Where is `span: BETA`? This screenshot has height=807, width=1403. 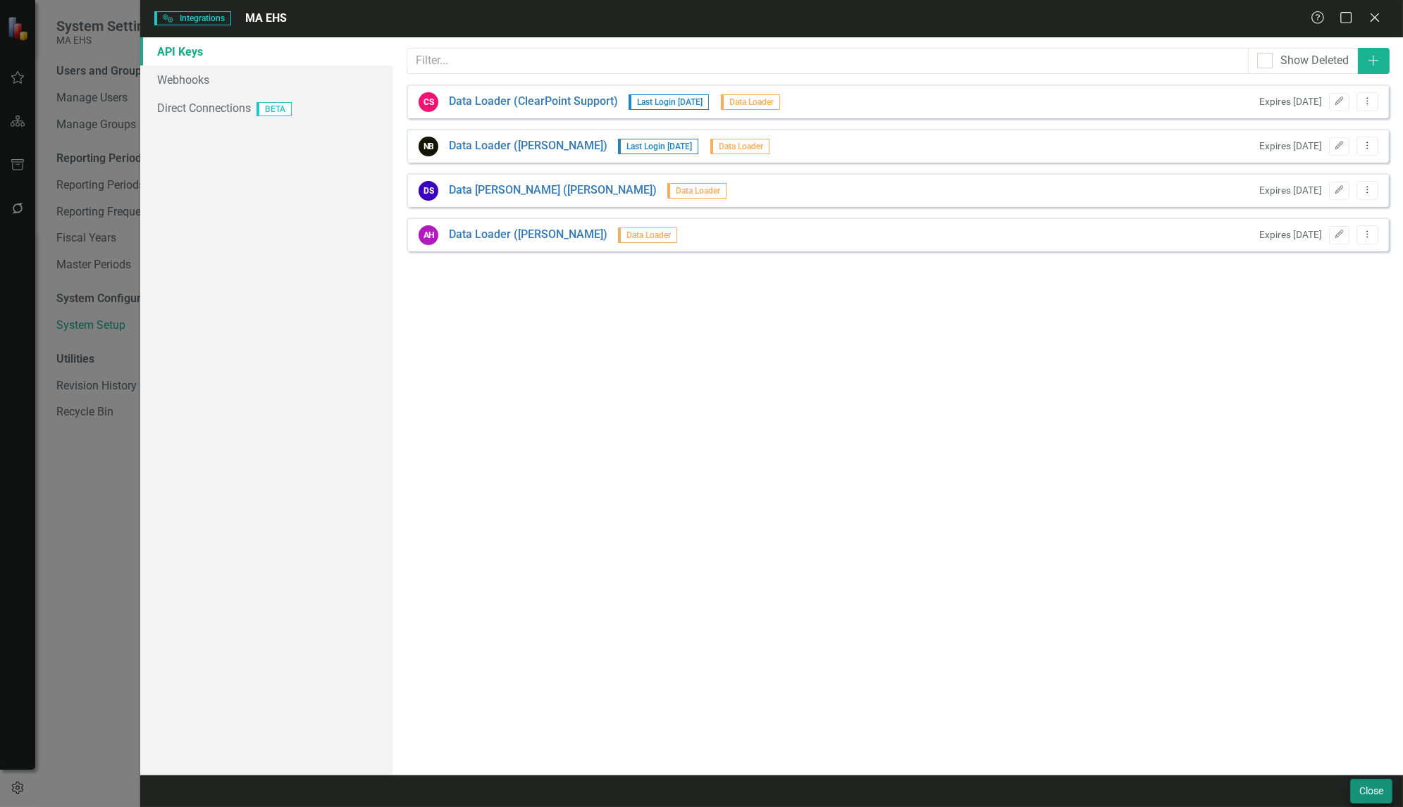 span: BETA is located at coordinates (274, 109).